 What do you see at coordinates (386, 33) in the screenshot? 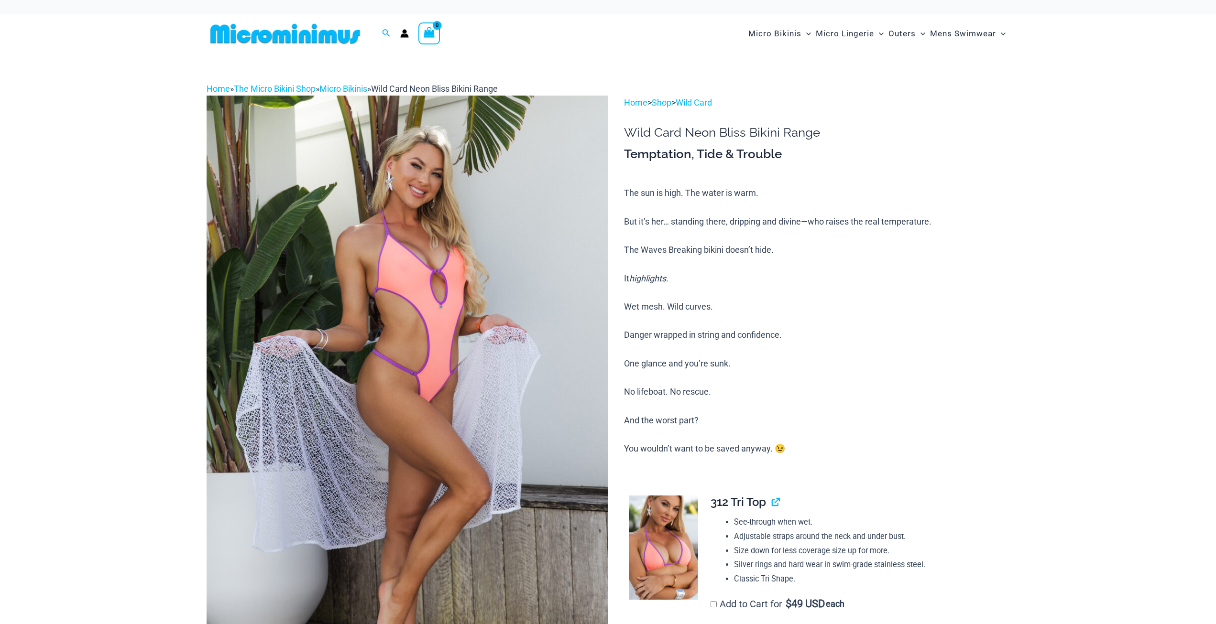
I see `a: Search icon link` at bounding box center [386, 33].